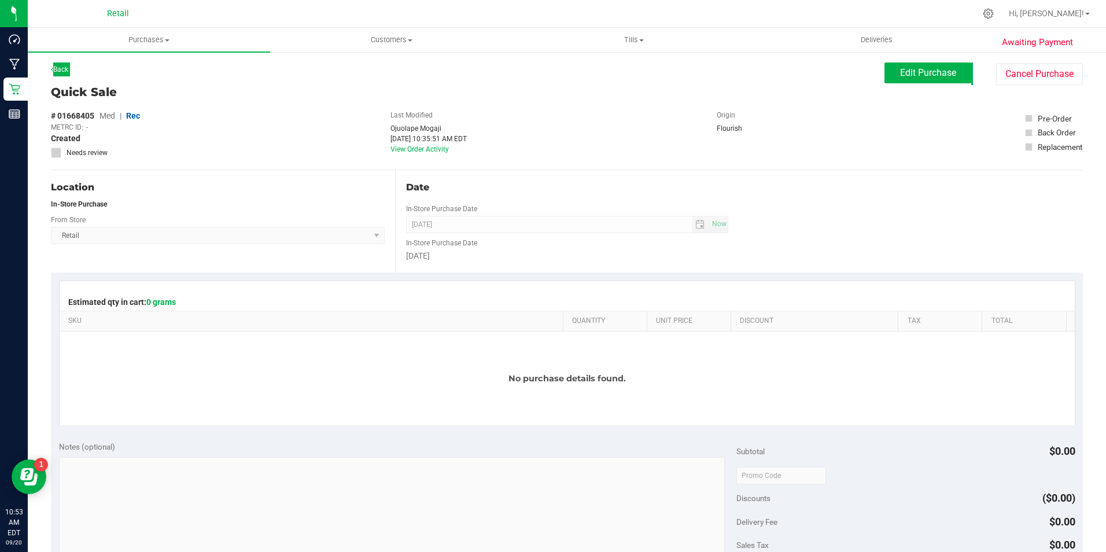  Describe the element at coordinates (87, 447) in the screenshot. I see `span: Notes (optional)` at that location.